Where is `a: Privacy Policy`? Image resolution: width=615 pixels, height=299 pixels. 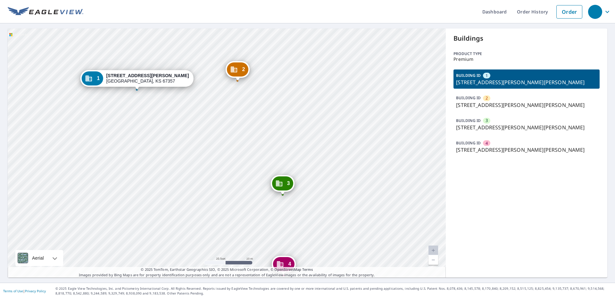 a: Privacy Policy is located at coordinates (35, 291).